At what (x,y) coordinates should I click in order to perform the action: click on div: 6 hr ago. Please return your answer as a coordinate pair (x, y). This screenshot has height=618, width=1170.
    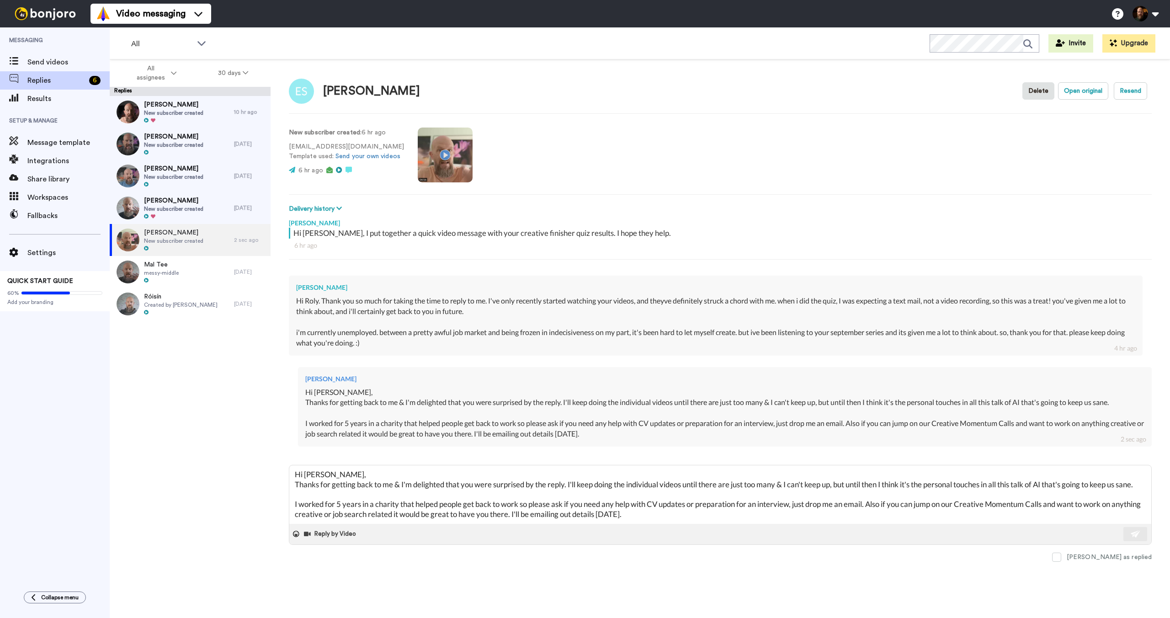
    Looking at the image, I should click on (720, 245).